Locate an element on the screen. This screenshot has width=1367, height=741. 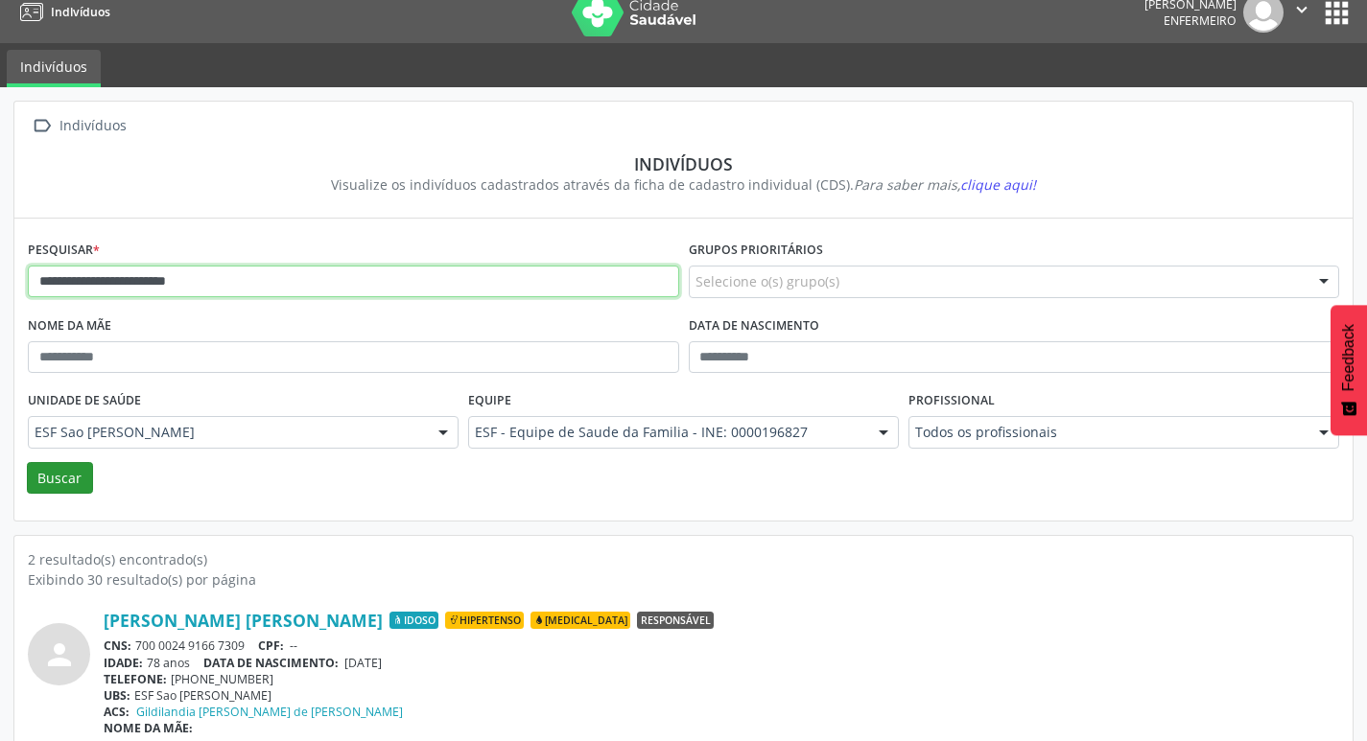
span: Todos os profissionais is located at coordinates (1107, 433).